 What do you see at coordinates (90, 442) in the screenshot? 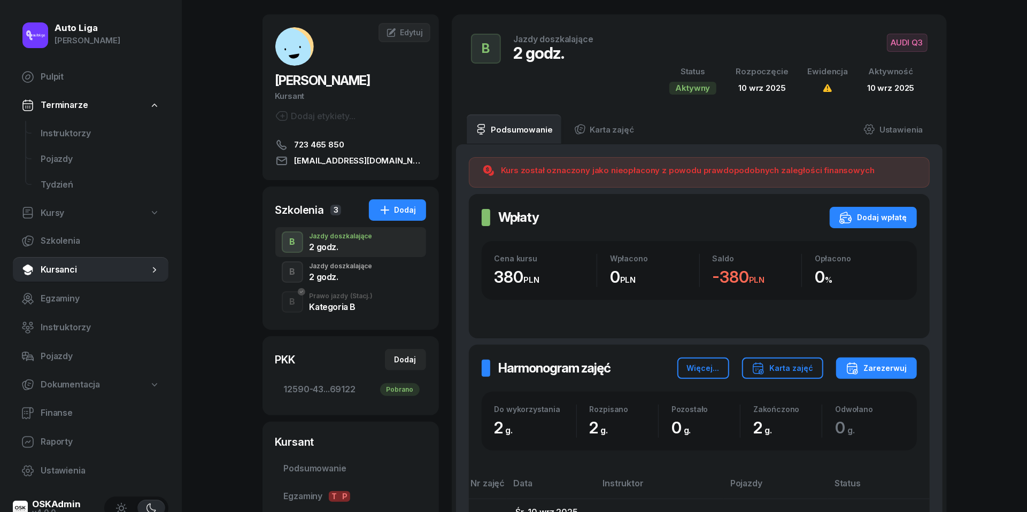
I see `a: Raporty` at bounding box center [90, 442].